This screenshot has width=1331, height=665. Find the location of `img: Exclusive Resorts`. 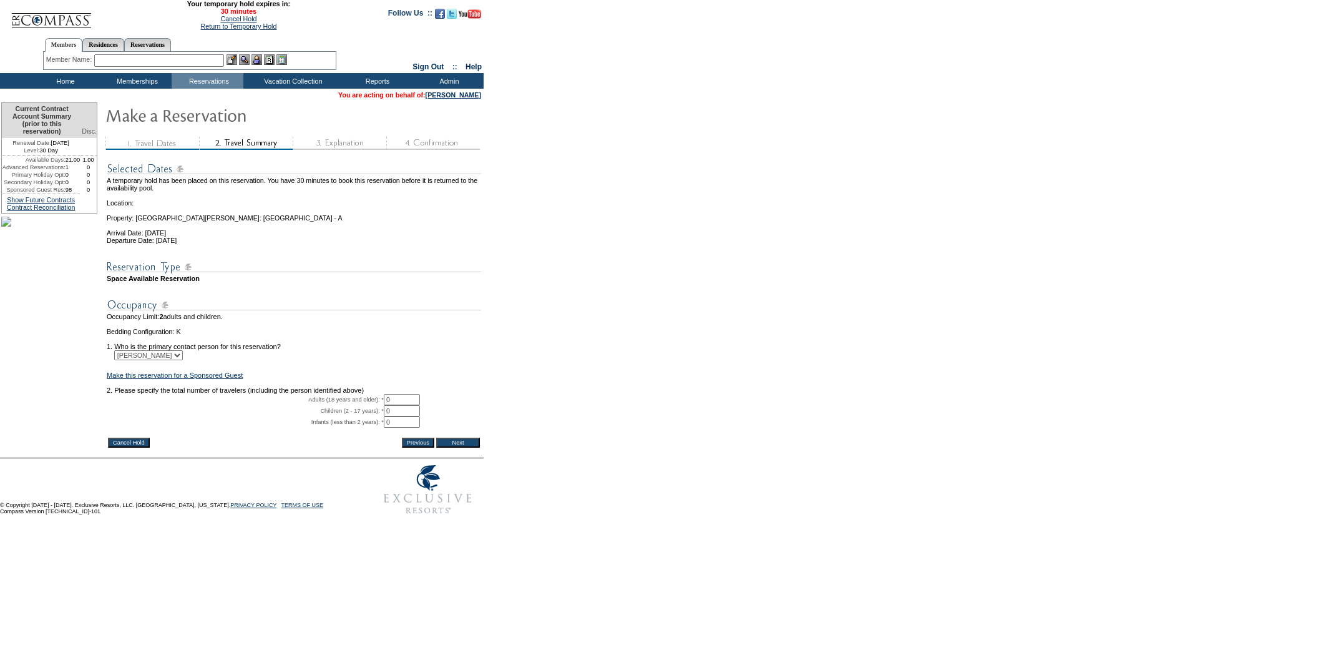

img: Exclusive Resorts is located at coordinates (428, 489).